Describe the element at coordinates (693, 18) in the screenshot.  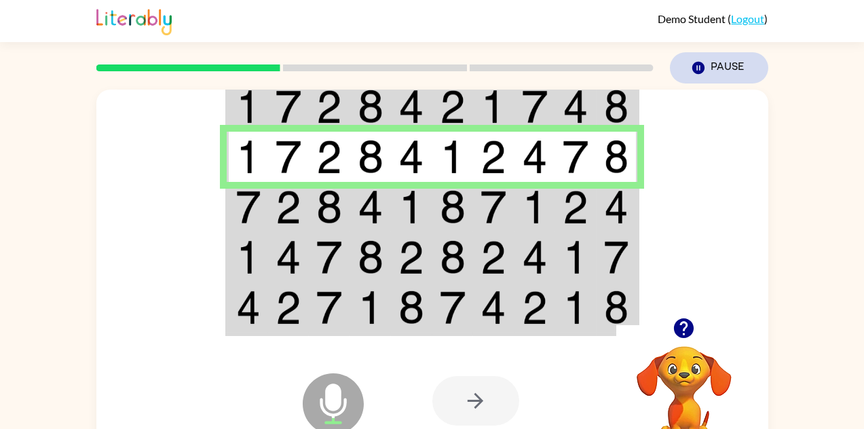
I see `span: Demo Student` at that location.